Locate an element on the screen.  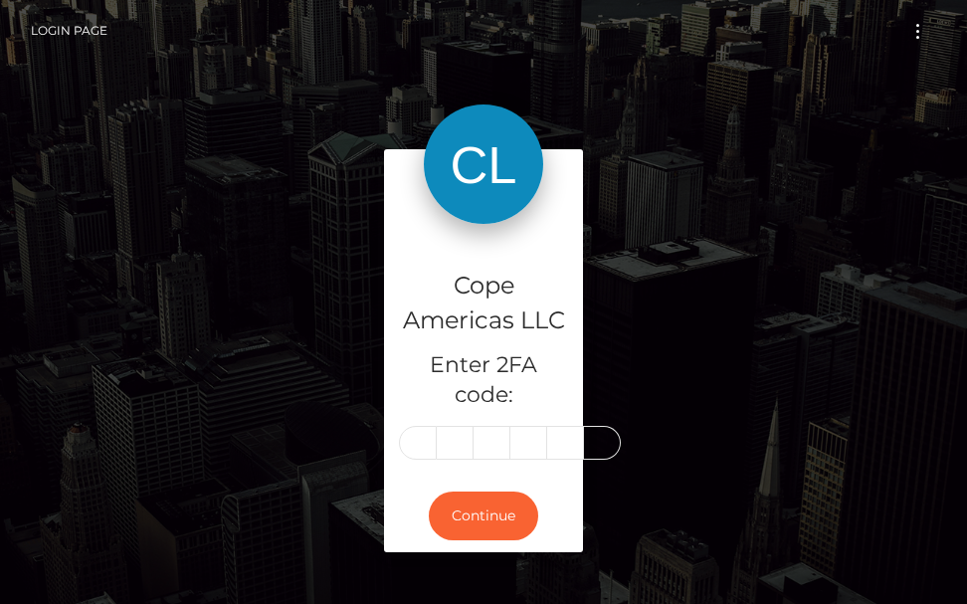
img: Cope Americas LLC is located at coordinates (484, 164).